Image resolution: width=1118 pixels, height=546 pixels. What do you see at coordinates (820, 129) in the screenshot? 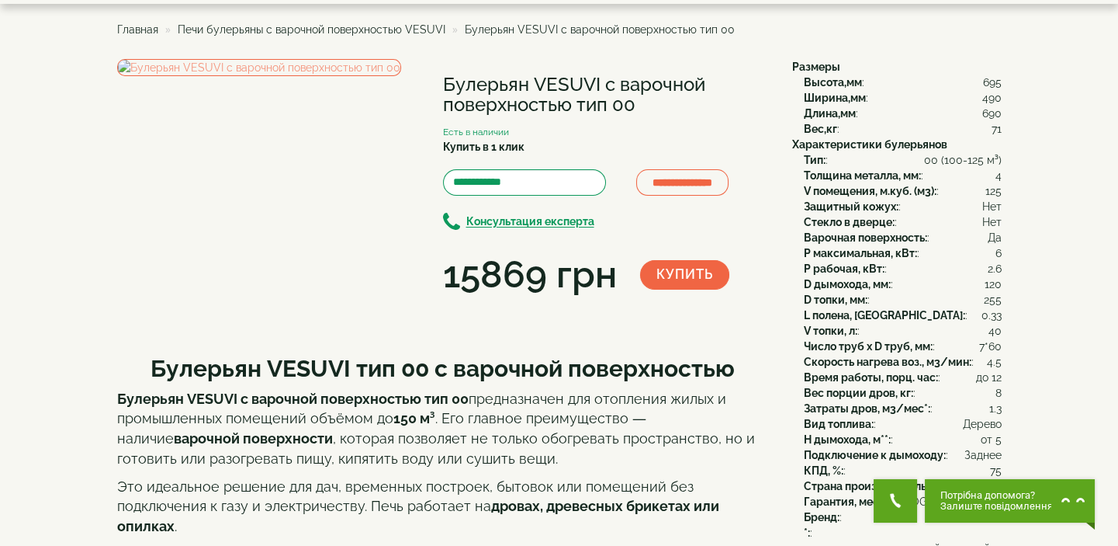
I see `b: Вес,кг` at bounding box center [820, 129].